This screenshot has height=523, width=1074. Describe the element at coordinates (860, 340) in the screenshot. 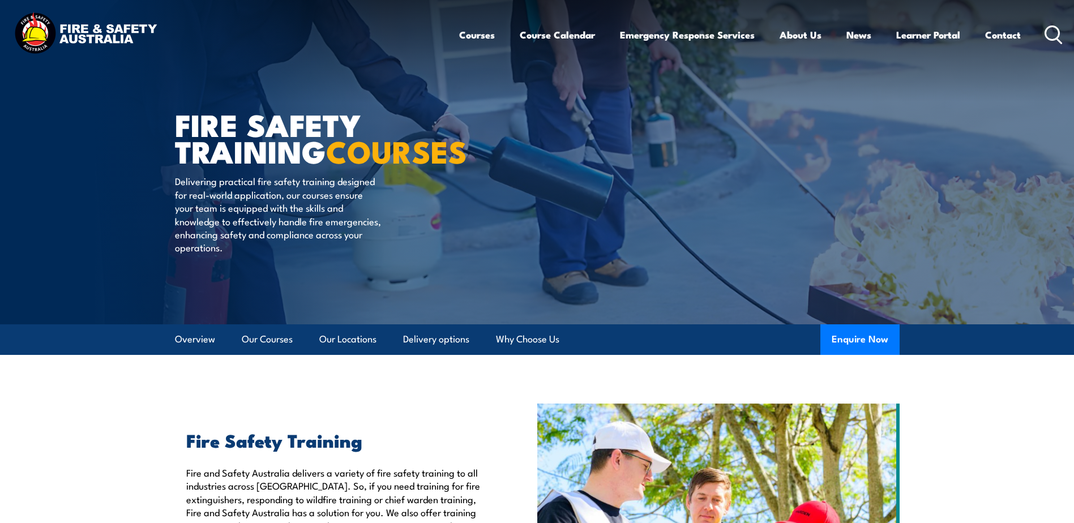

I see `button: Enquire Now` at that location.